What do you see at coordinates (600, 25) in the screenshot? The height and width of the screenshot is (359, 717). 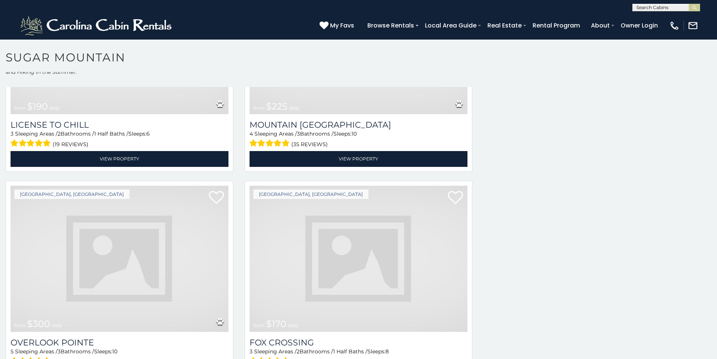 I see `a: About` at bounding box center [600, 25].